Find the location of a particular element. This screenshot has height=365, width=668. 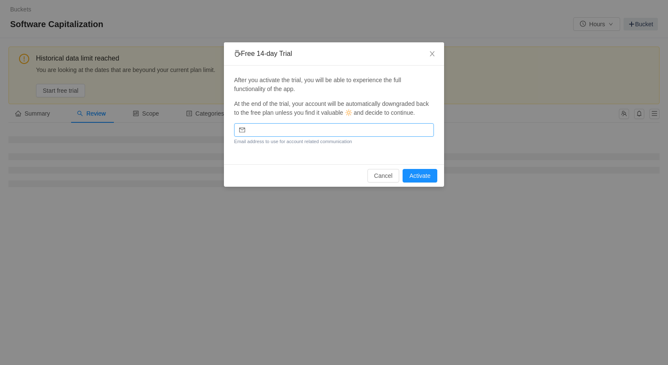

button: Activate is located at coordinates (420, 176).